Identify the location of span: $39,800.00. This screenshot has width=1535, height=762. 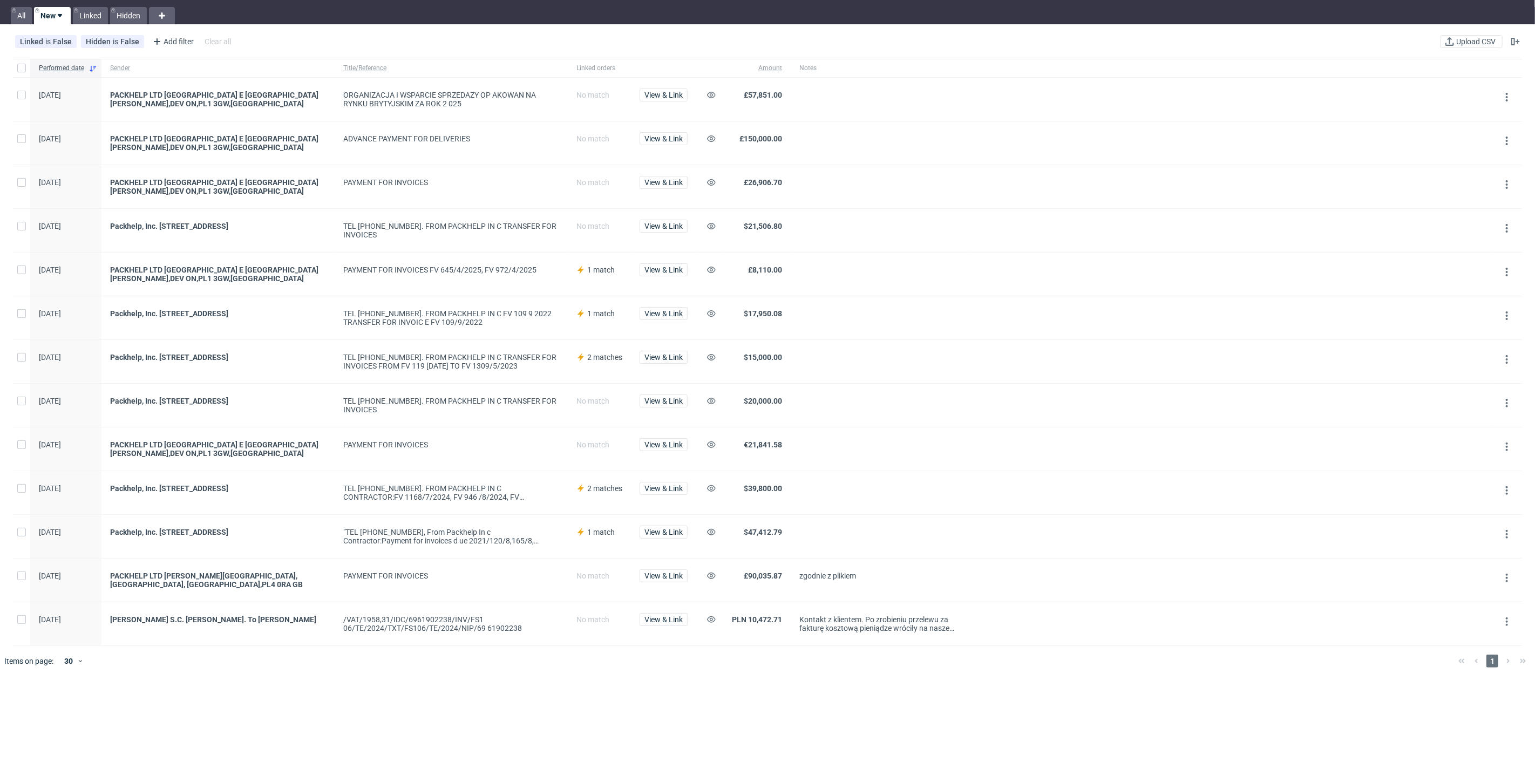
(763, 489).